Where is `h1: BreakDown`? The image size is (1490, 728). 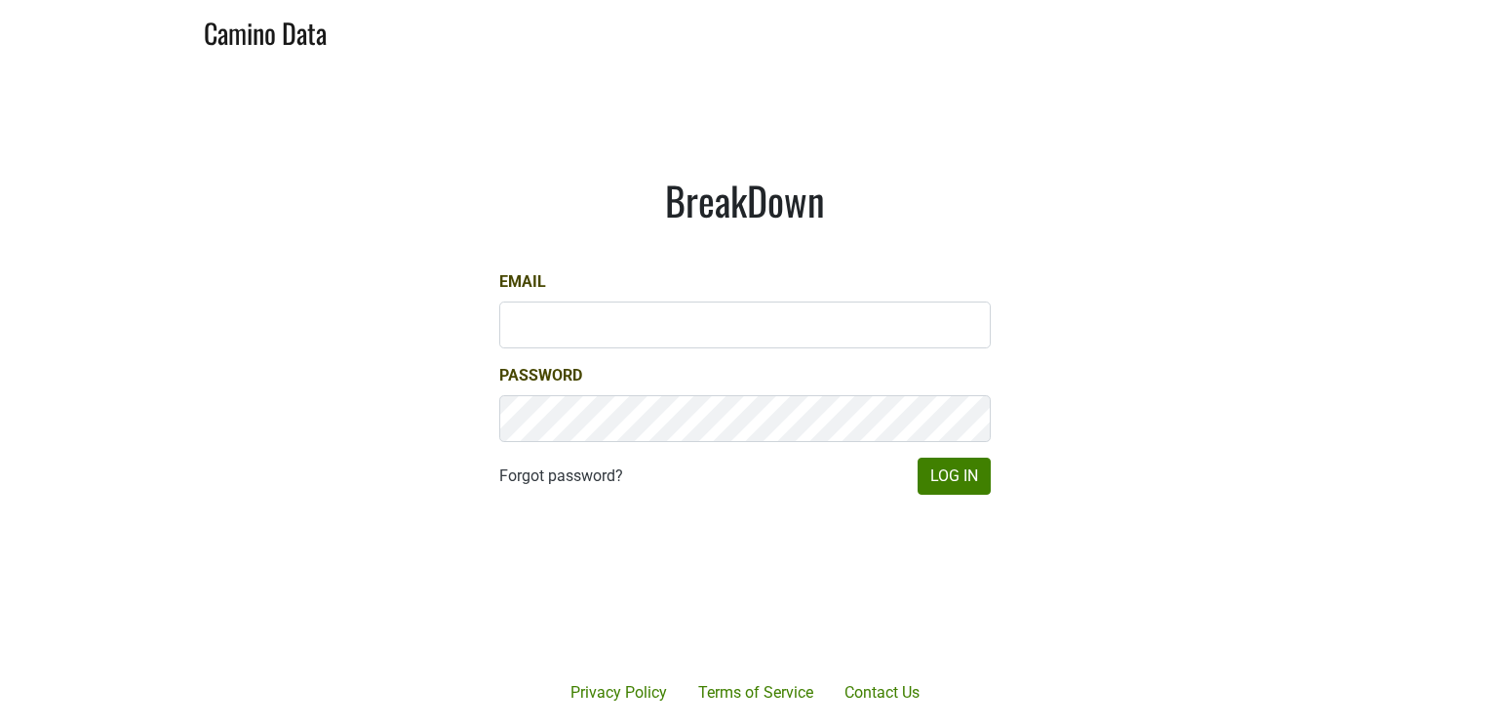
h1: BreakDown is located at coordinates (745, 200).